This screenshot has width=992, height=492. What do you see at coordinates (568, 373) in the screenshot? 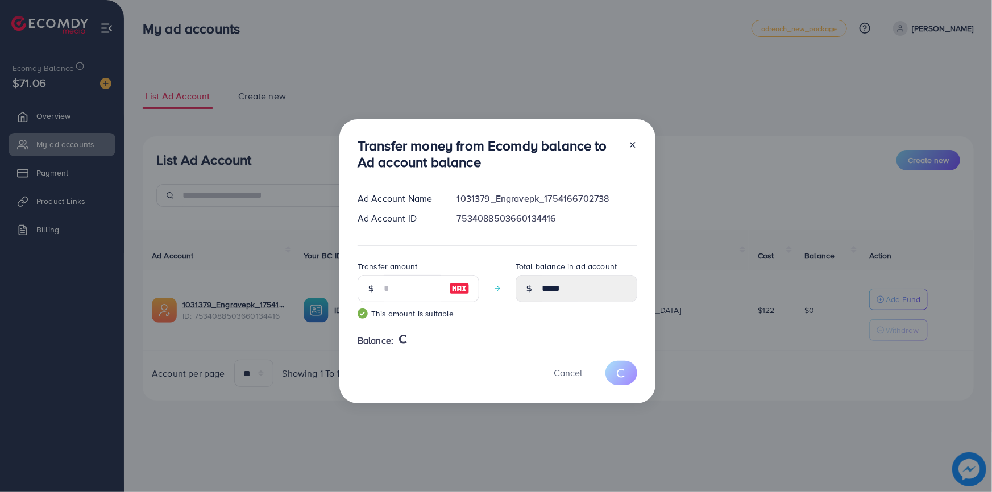
I see `button: Cancel` at bounding box center [568, 373].